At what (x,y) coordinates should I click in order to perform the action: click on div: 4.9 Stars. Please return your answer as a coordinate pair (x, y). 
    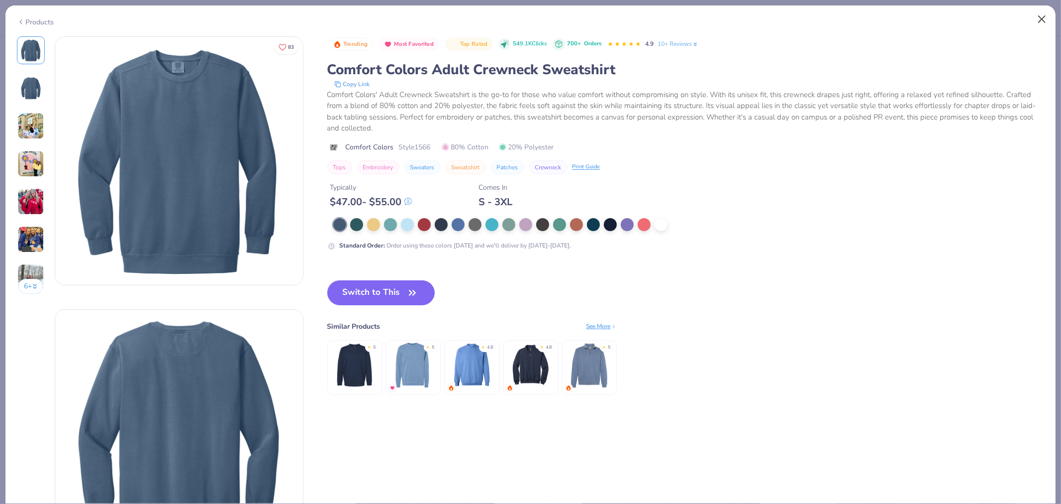
    Looking at the image, I should click on (625, 44).